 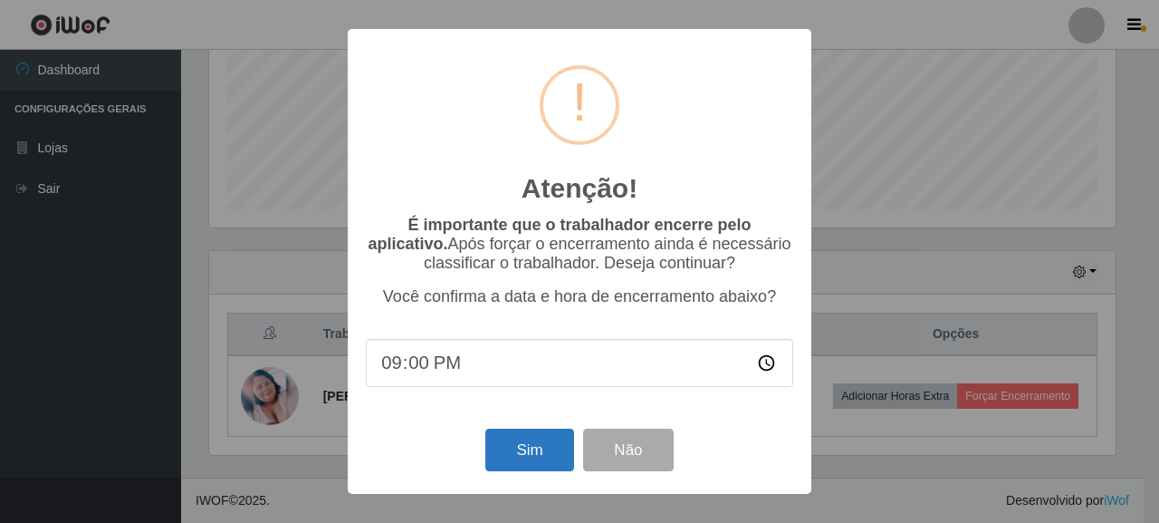 What do you see at coordinates (559, 234) in the screenshot?
I see `b: É importante que o trabalhador encerre pelo aplicativo.` at bounding box center [559, 234].